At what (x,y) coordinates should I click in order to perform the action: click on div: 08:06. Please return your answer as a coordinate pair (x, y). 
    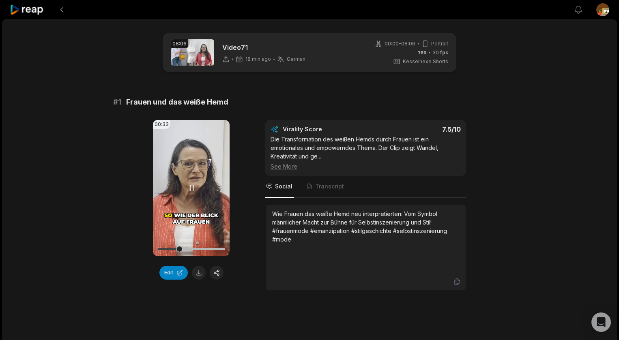
    Looking at the image, I should click on (179, 44).